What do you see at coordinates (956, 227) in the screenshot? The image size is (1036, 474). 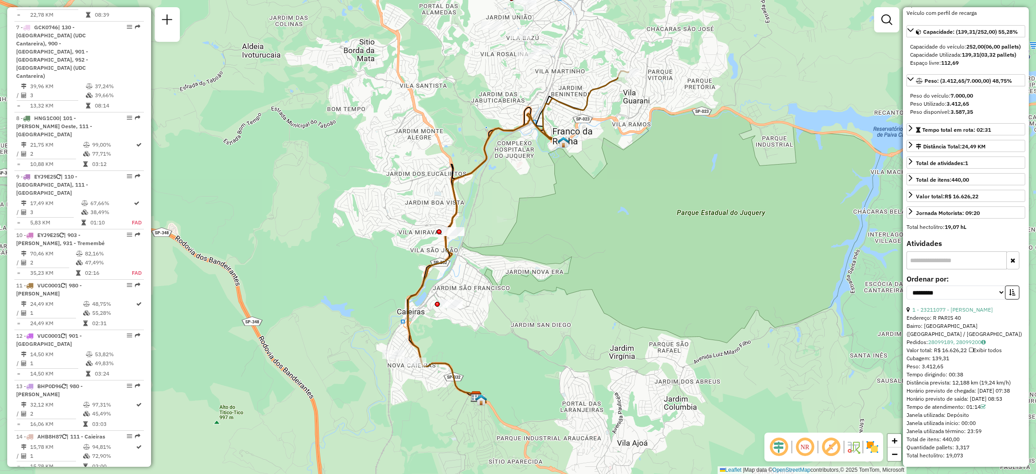 I see `strong: 19,07 hL` at bounding box center [956, 227].